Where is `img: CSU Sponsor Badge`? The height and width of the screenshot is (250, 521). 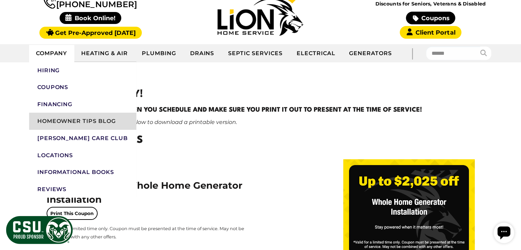 img: CSU Sponsor Badge is located at coordinates (39, 230).